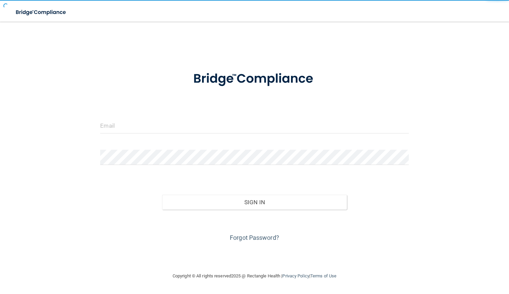  Describe the element at coordinates (254, 126) in the screenshot. I see `input: Email` at that location.